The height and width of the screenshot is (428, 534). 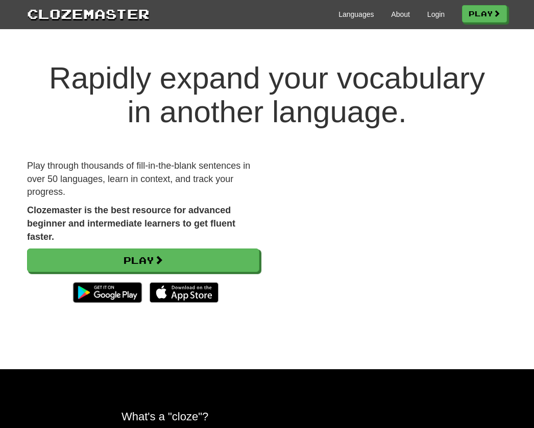 I want to click on p: Play through thousands of fill-in-the-blank sentences in over 50 languages, learn in context, and..., so click(x=143, y=179).